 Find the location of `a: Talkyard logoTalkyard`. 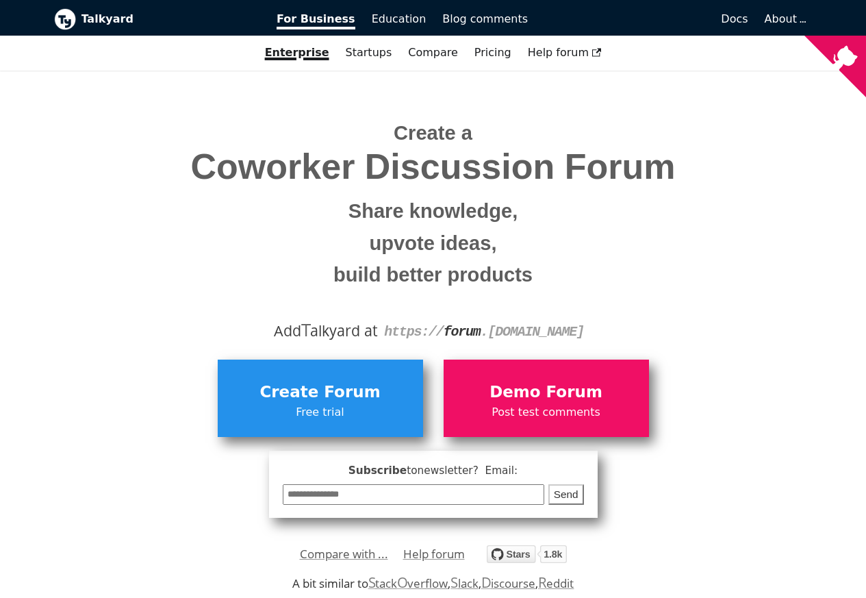

a: Talkyard logoTalkyard is located at coordinates (156, 19).